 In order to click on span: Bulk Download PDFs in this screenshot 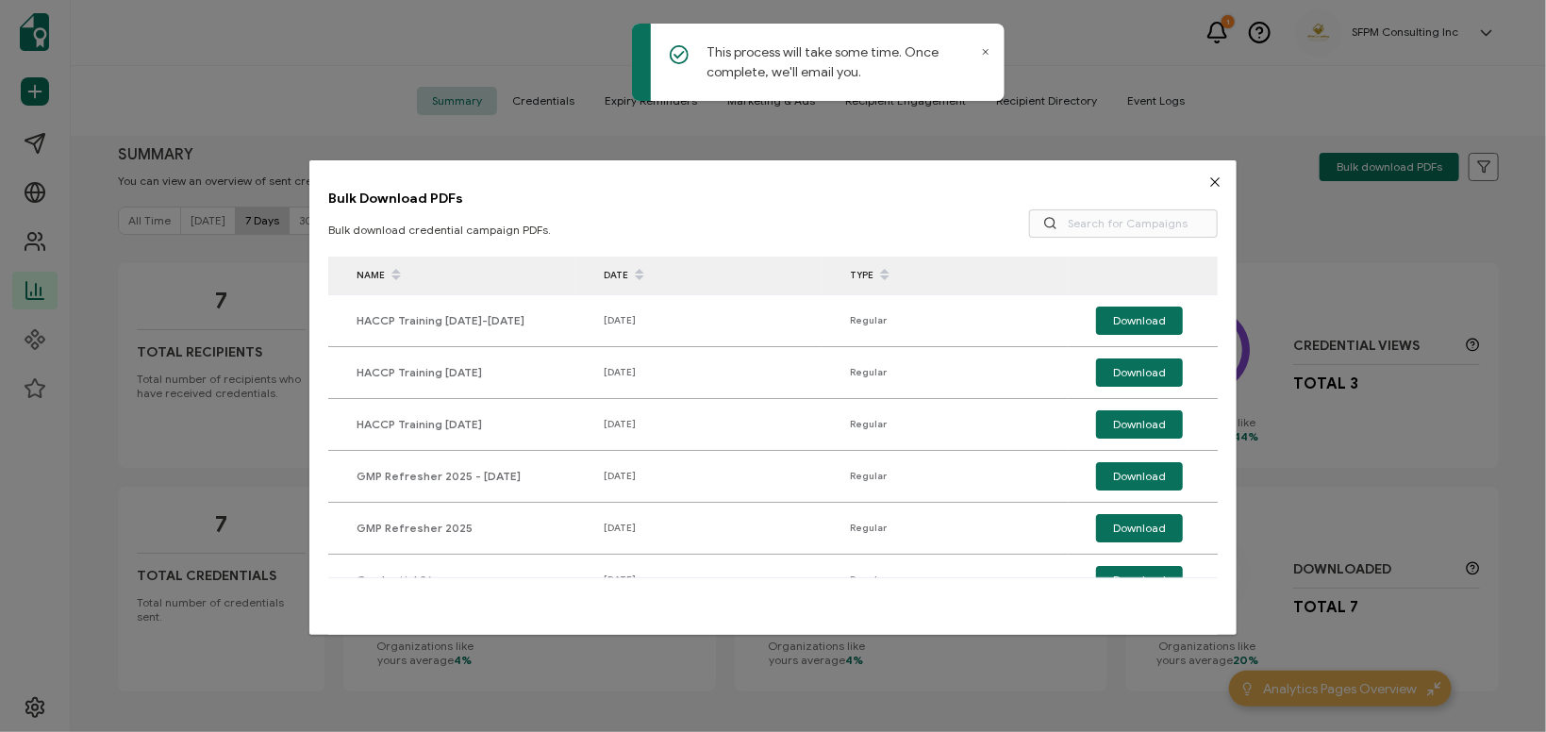, I will do `click(395, 198)`.